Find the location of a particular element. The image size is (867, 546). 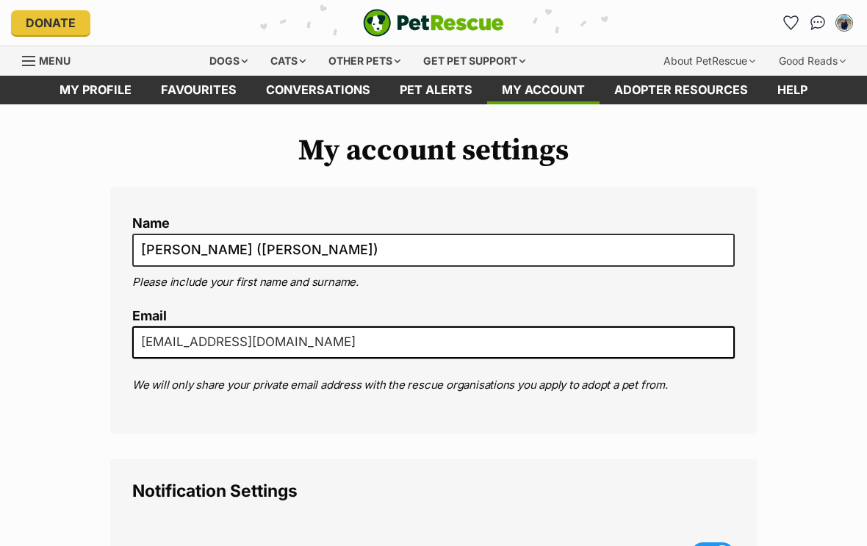

a: Donate is located at coordinates (51, 23).